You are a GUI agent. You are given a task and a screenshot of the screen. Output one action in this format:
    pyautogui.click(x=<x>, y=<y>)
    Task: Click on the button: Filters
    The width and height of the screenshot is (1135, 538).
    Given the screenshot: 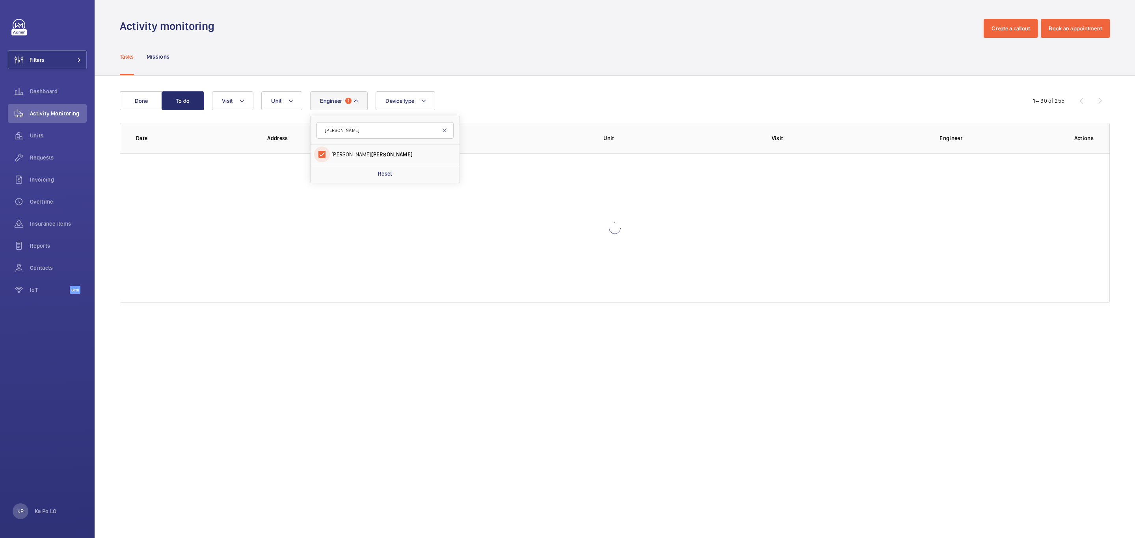 What is the action you would take?
    pyautogui.click(x=47, y=60)
    